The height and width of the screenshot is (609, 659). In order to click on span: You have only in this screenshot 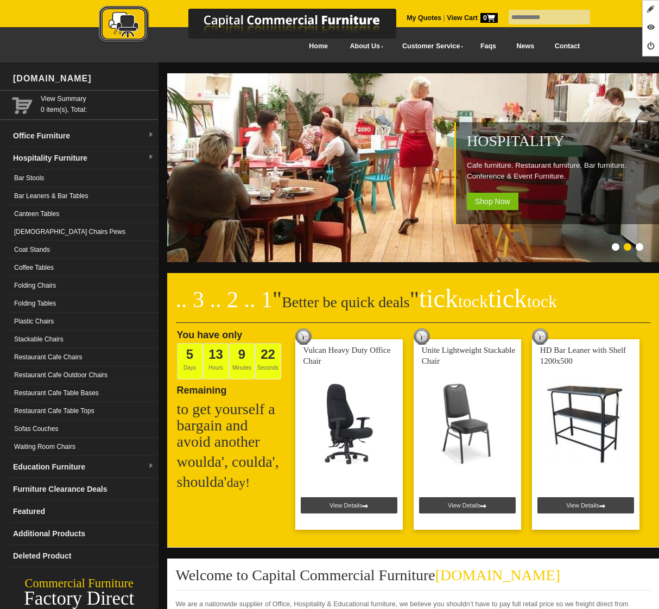, I will do `click(210, 335)`.